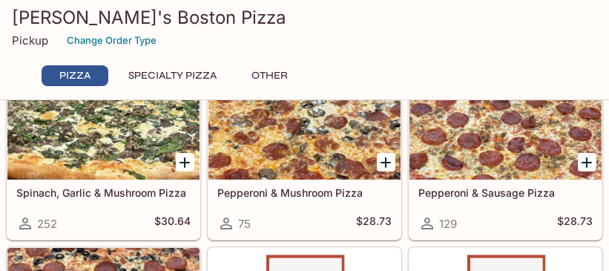 The height and width of the screenshot is (271, 609). Describe the element at coordinates (304, 192) in the screenshot. I see `h5: Pepperoni & Mushroom Pizza` at that location.